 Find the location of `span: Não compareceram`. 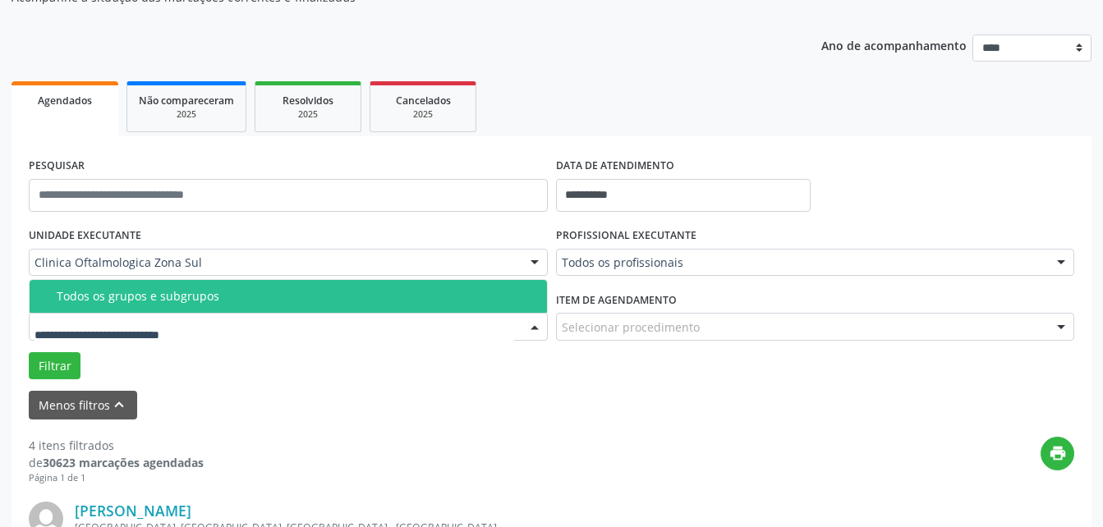

span: Não compareceram is located at coordinates (186, 100).